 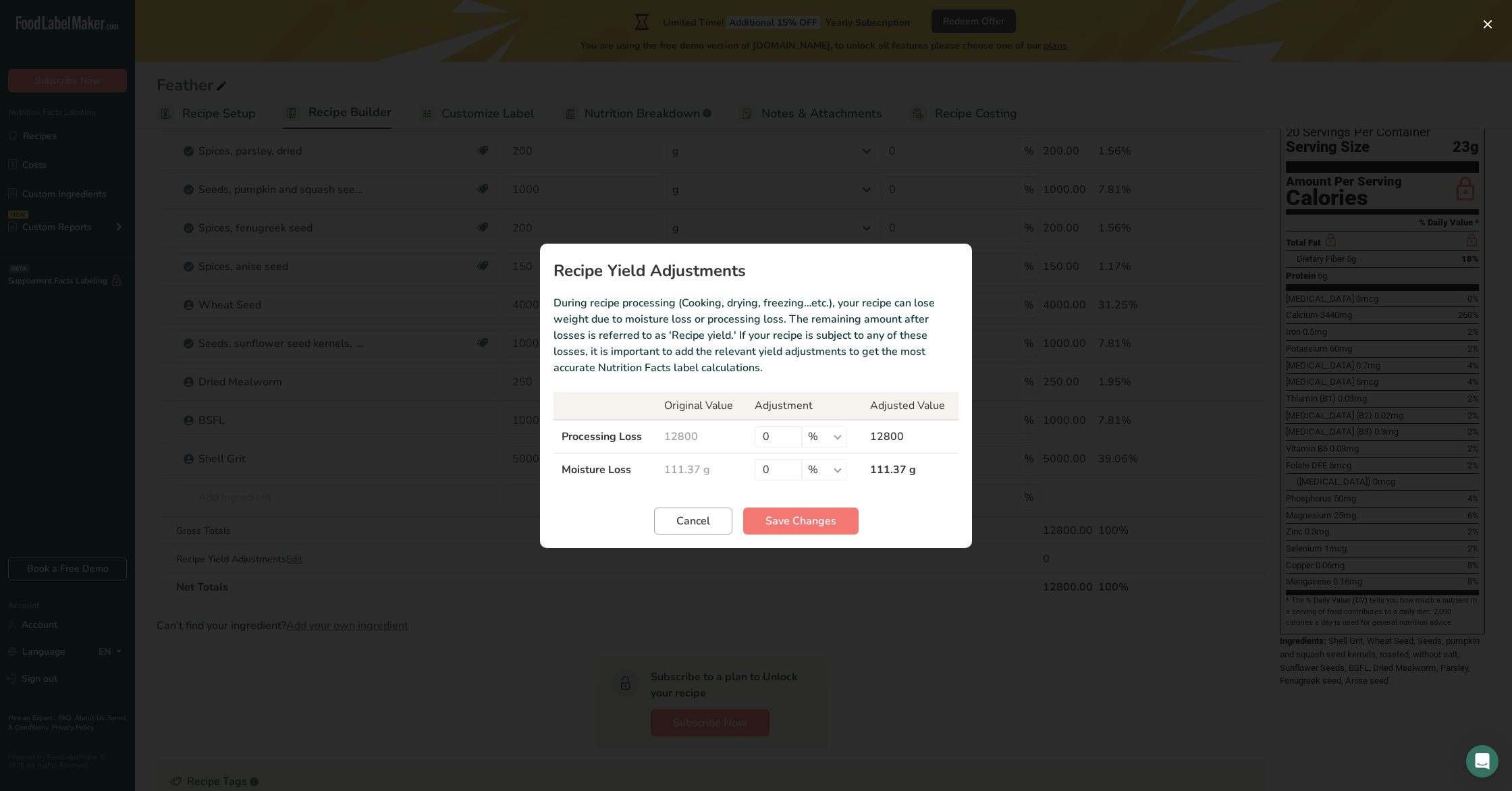 I want to click on button: Save Changes, so click(x=801, y=521).